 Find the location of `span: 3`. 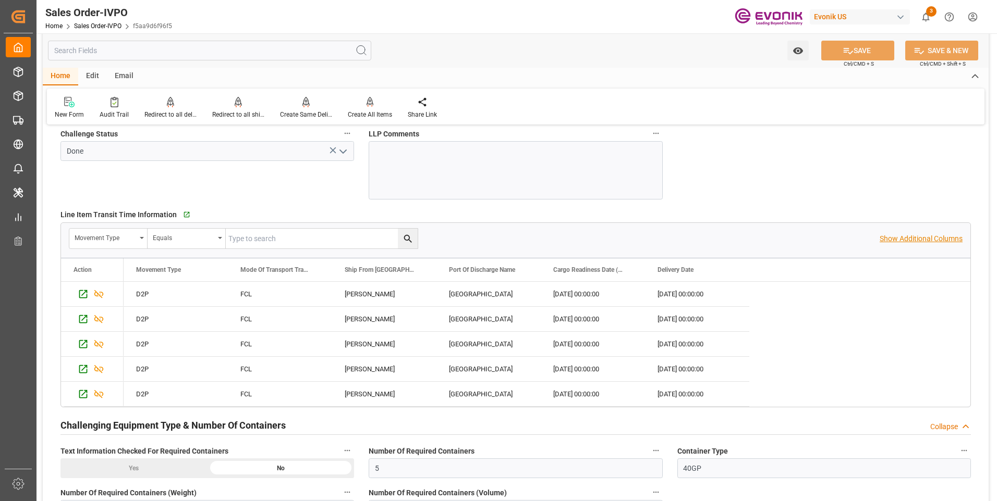

span: 3 is located at coordinates (931, 11).